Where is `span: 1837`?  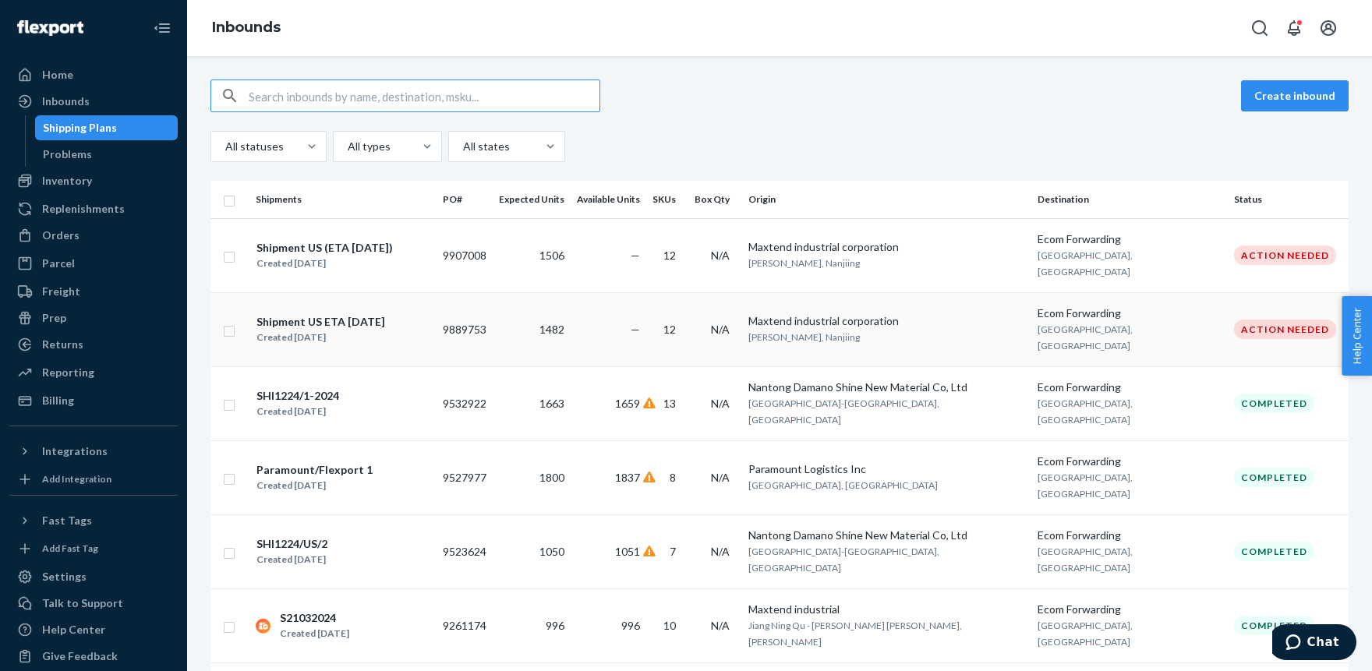 span: 1837 is located at coordinates (628, 477).